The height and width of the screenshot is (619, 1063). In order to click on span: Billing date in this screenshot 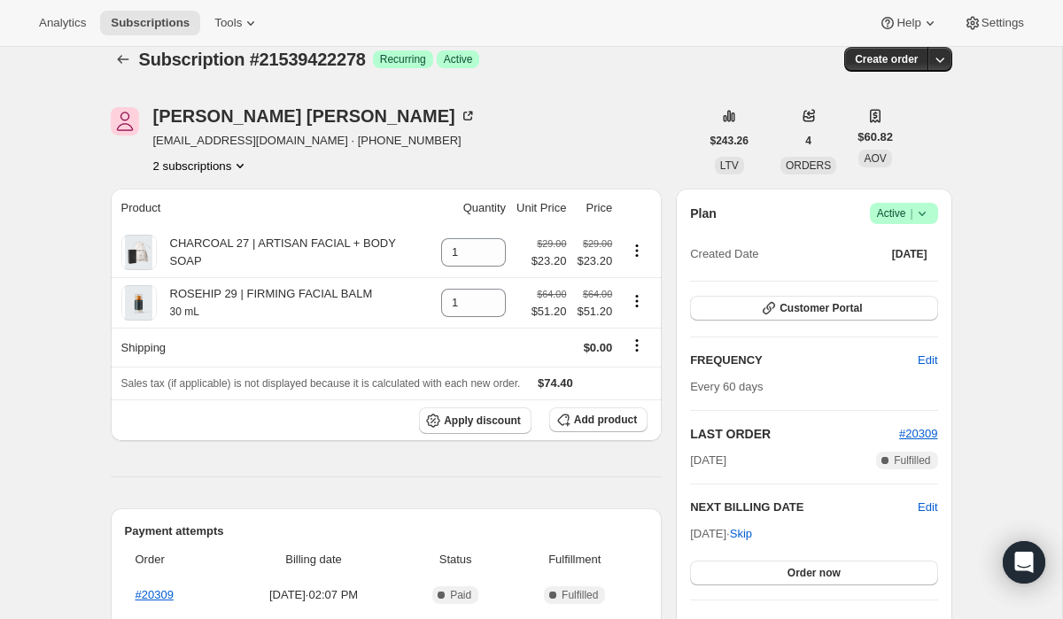, I will do `click(314, 560)`.